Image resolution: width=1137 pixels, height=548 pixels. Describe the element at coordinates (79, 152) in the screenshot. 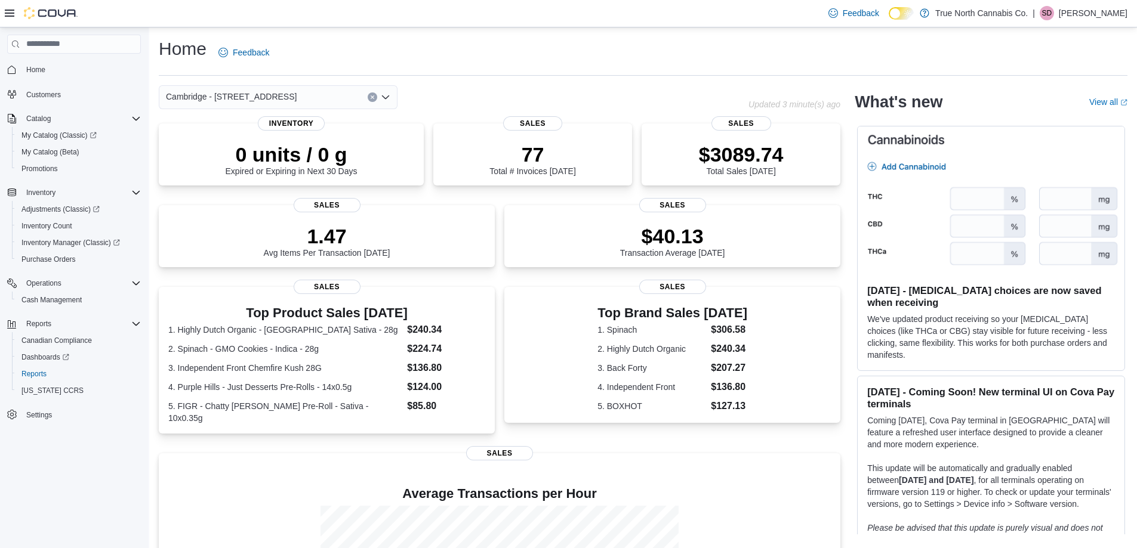

I see `button: My Catalog (Beta)` at that location.